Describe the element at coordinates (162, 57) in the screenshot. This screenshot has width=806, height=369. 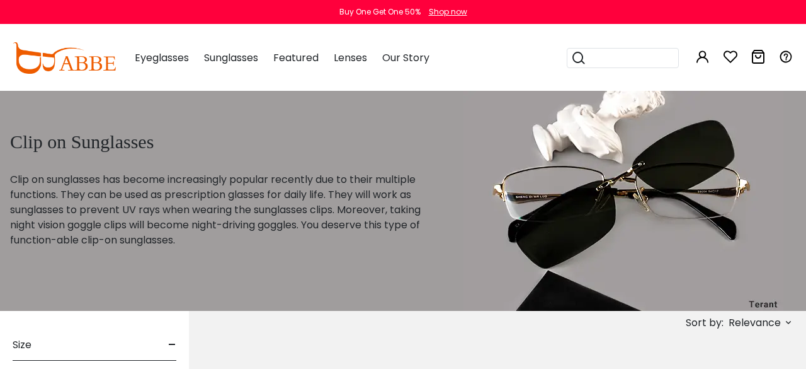
I see `span: Eyeglasses` at that location.